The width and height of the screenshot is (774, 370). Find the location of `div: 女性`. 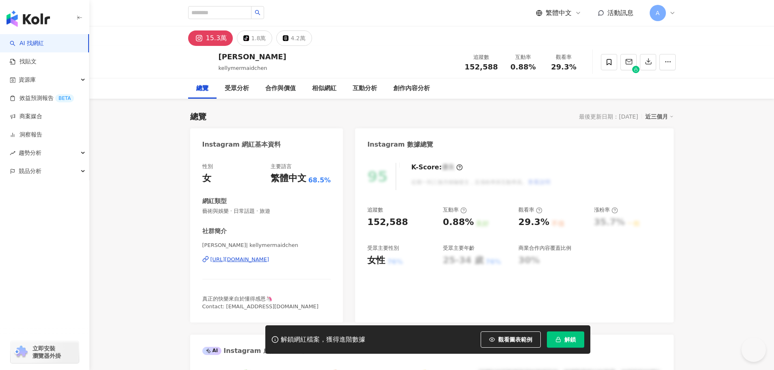

div: 女性 is located at coordinates (376, 261).